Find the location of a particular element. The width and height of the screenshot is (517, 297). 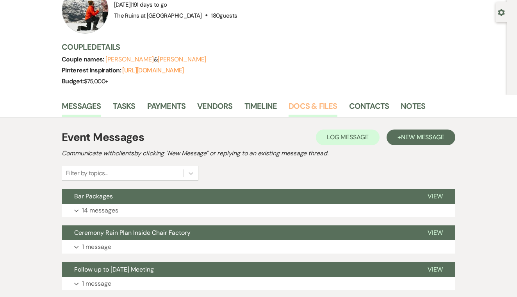

span: Bar Packages is located at coordinates (93, 196).